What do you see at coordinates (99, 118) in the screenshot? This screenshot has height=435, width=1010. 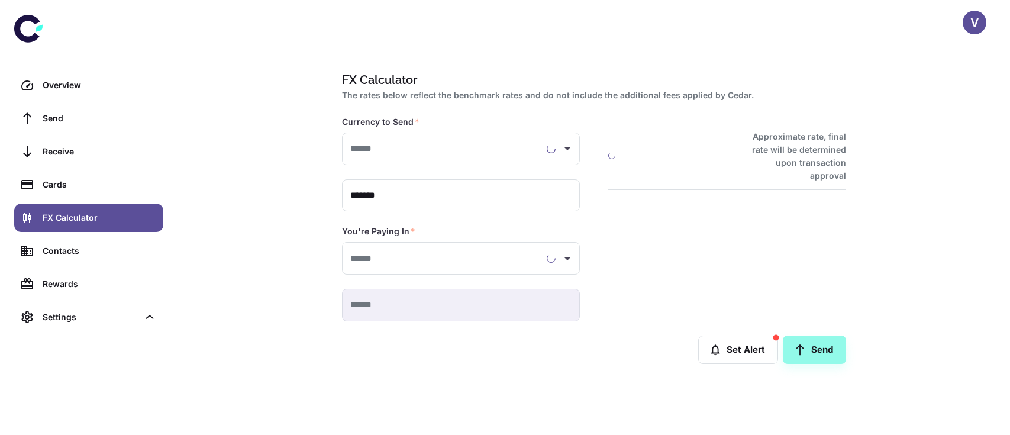 I see `div: Send` at bounding box center [99, 118].